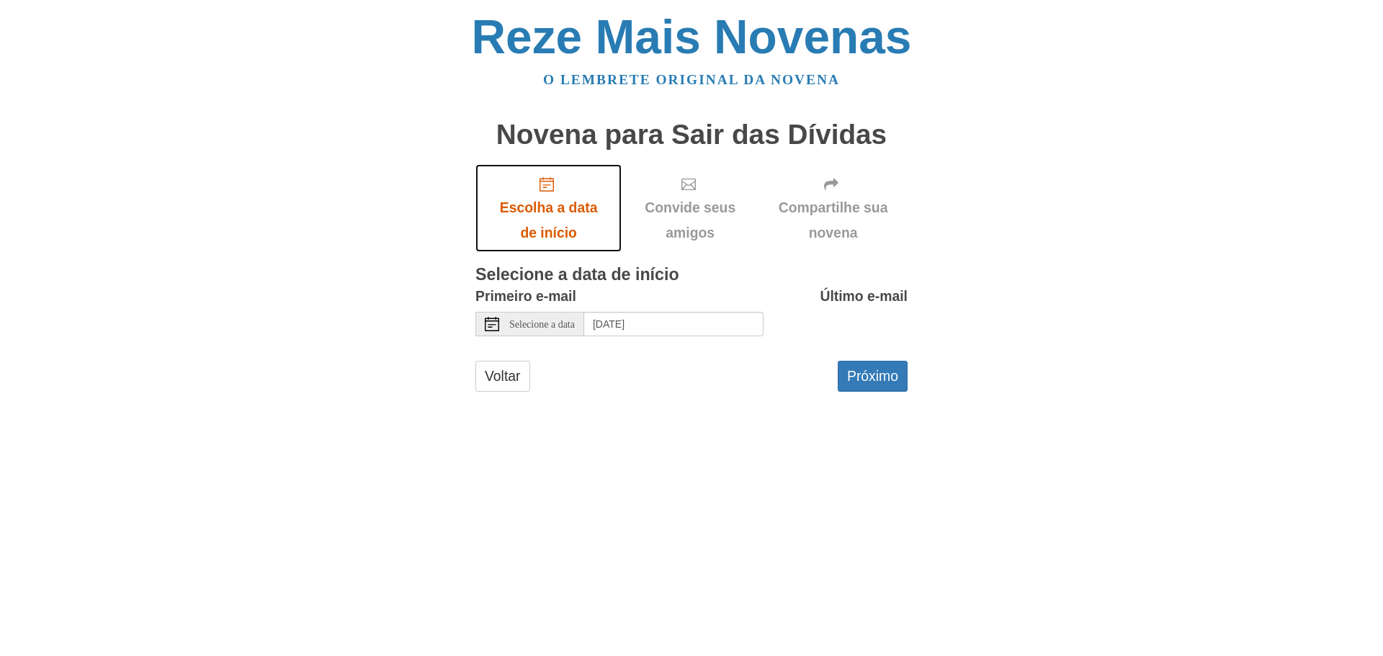 The image size is (1383, 656). I want to click on font: Voltar, so click(503, 377).